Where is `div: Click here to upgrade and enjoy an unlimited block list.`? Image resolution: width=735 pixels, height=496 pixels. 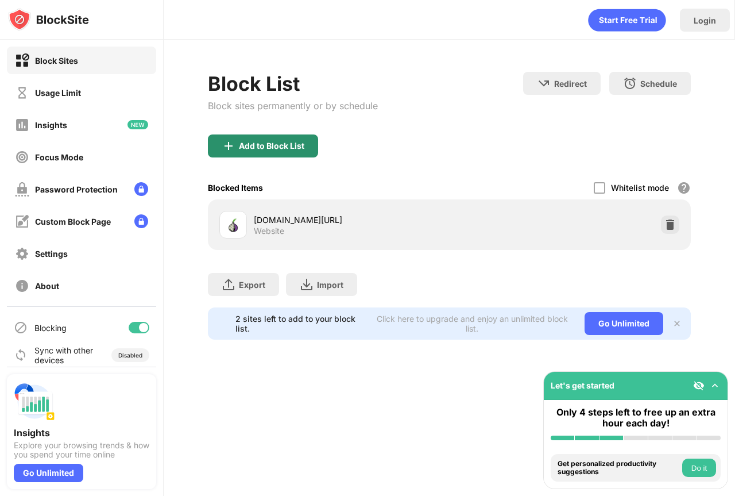 div: Click here to upgrade and enjoy an unlimited block list. is located at coordinates (472, 323).